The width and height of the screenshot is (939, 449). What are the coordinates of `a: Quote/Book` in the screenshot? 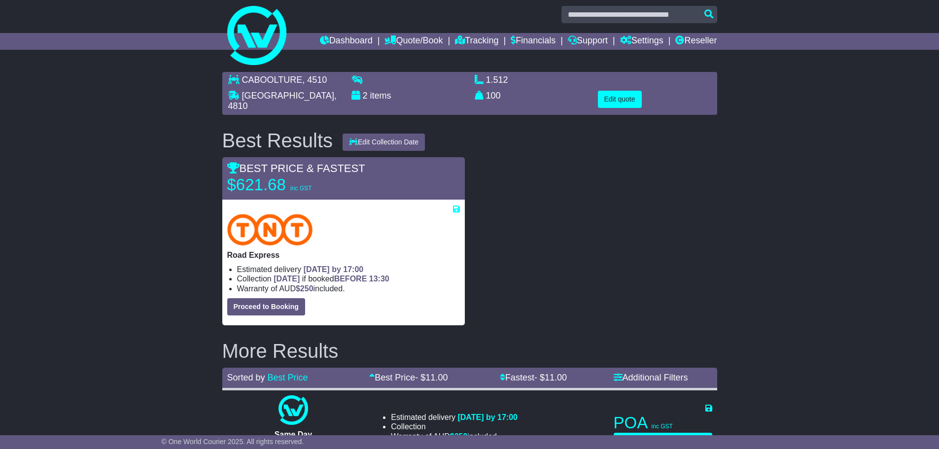 It's located at (413, 41).